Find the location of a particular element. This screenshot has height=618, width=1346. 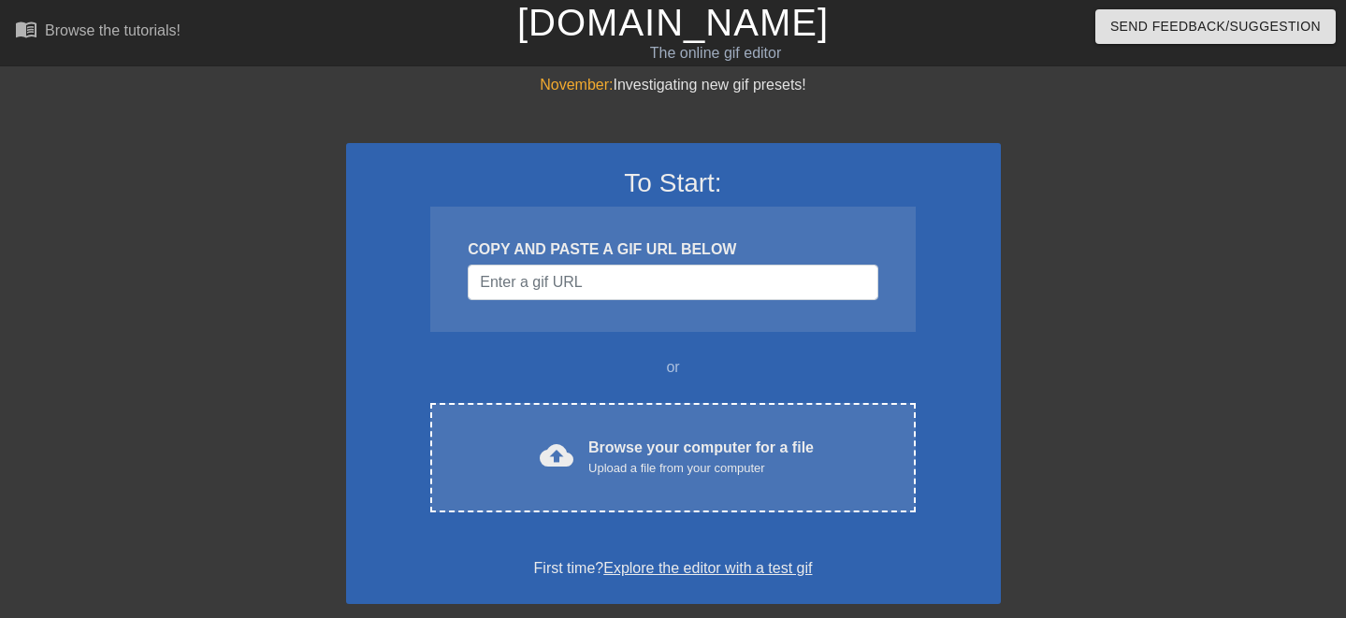

a: Browse the tutorials! is located at coordinates (97, 32).